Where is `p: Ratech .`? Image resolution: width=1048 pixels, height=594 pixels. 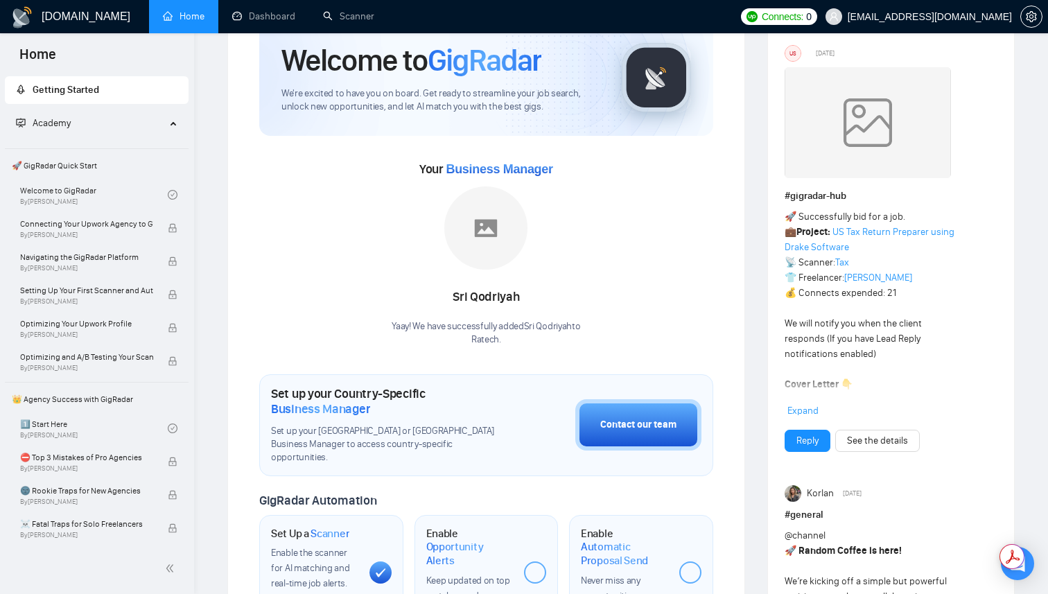
p: Ratech . is located at coordinates (486, 340).